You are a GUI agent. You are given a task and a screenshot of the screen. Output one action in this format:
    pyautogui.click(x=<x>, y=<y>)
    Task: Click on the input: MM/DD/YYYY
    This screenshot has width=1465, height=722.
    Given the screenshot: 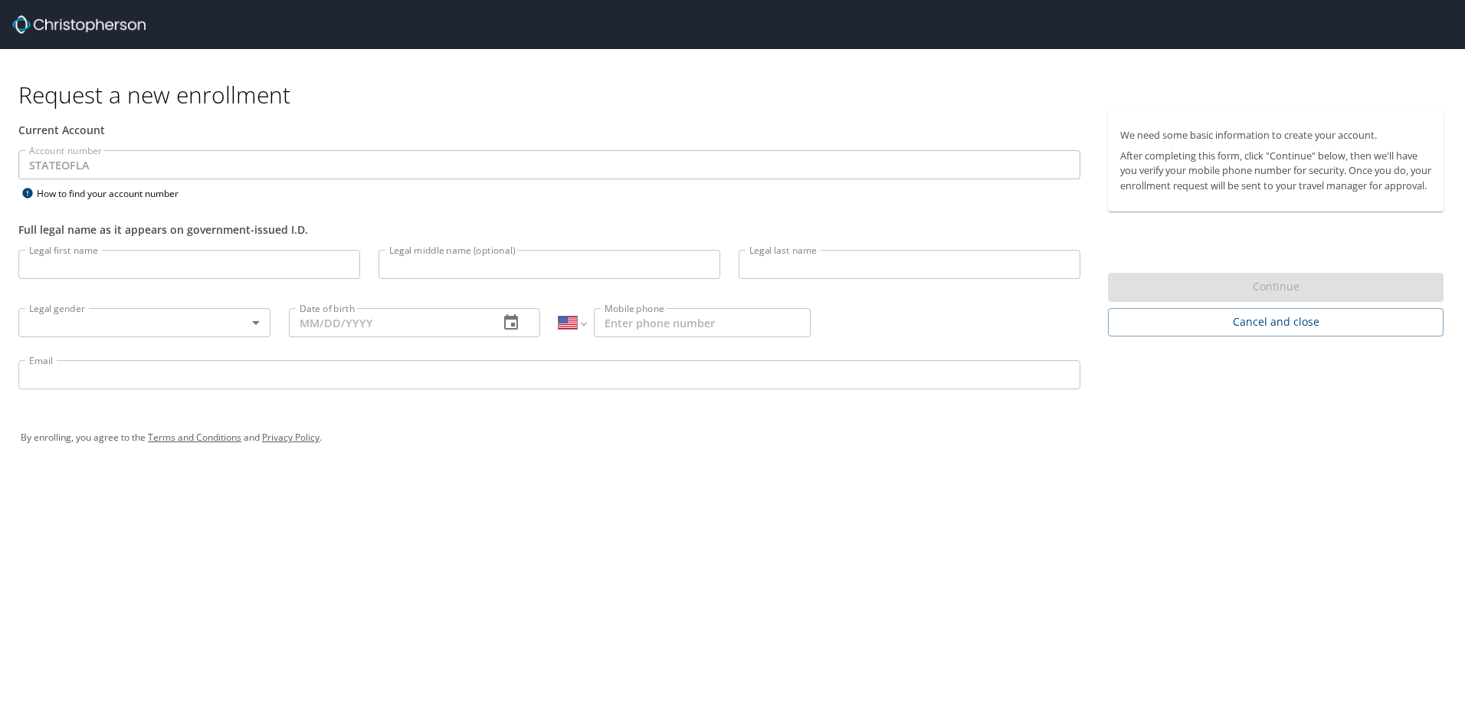 What is the action you would take?
    pyautogui.click(x=388, y=323)
    